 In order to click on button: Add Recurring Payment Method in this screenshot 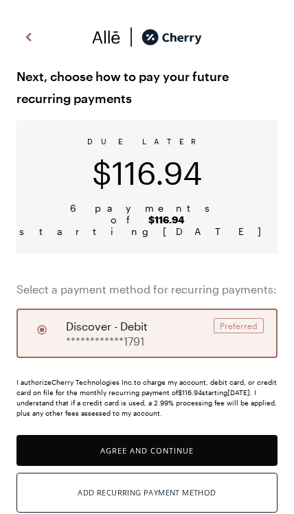, I will do `click(147, 493)`.